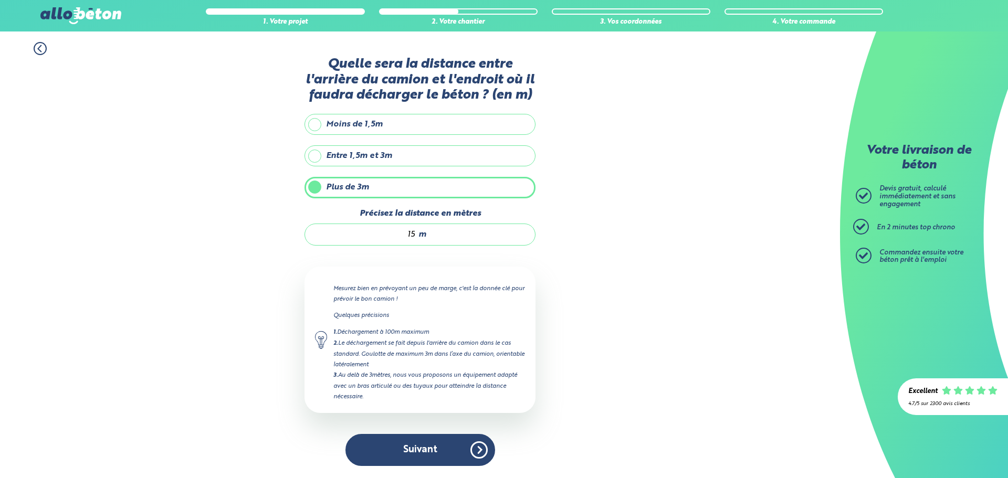 The width and height of the screenshot is (1008, 478). Describe the element at coordinates (915, 227) in the screenshot. I see `span: En 2 minutes top chrono` at that location.